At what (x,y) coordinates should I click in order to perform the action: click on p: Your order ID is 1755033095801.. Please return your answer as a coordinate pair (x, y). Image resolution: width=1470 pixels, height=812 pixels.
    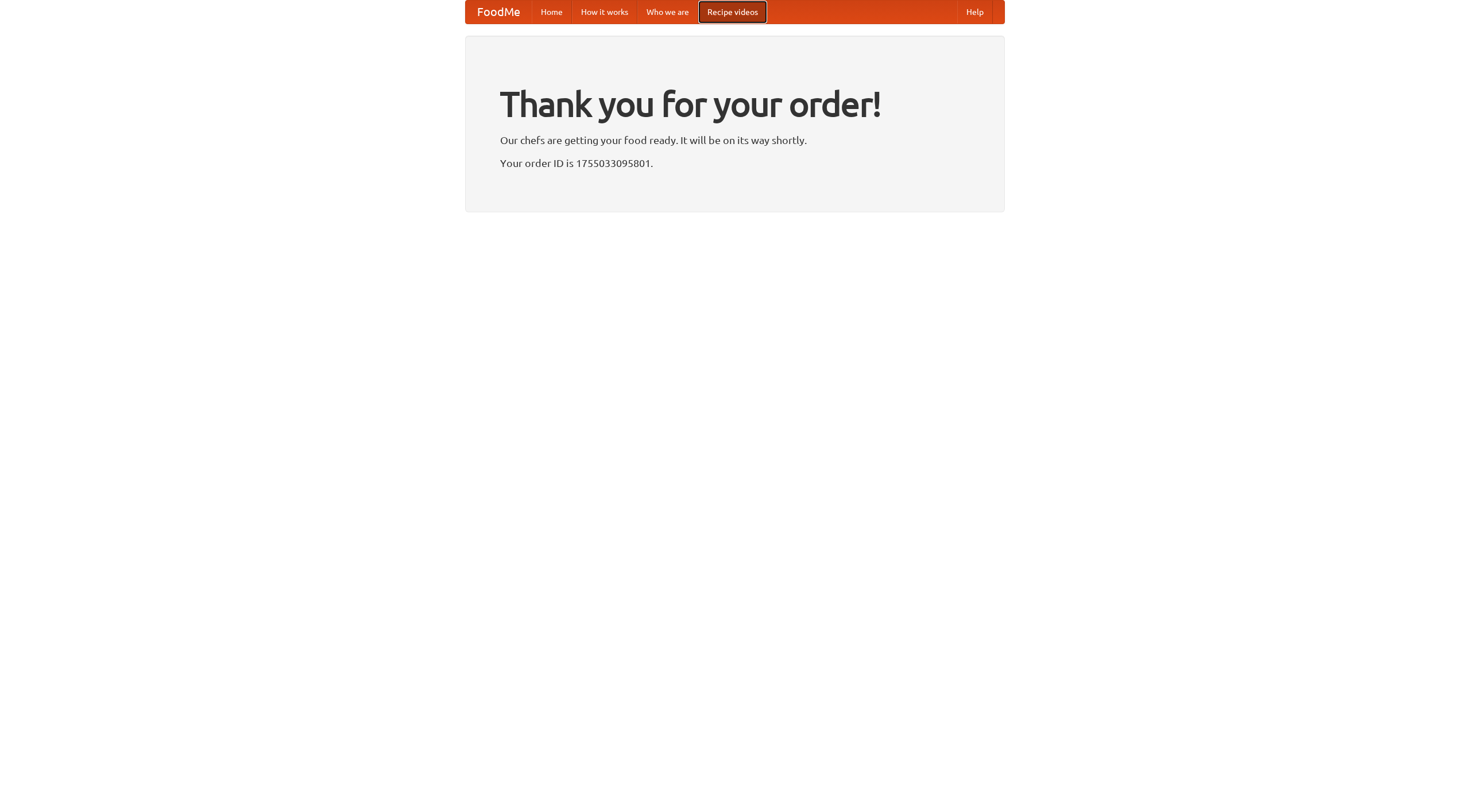
    Looking at the image, I should click on (735, 163).